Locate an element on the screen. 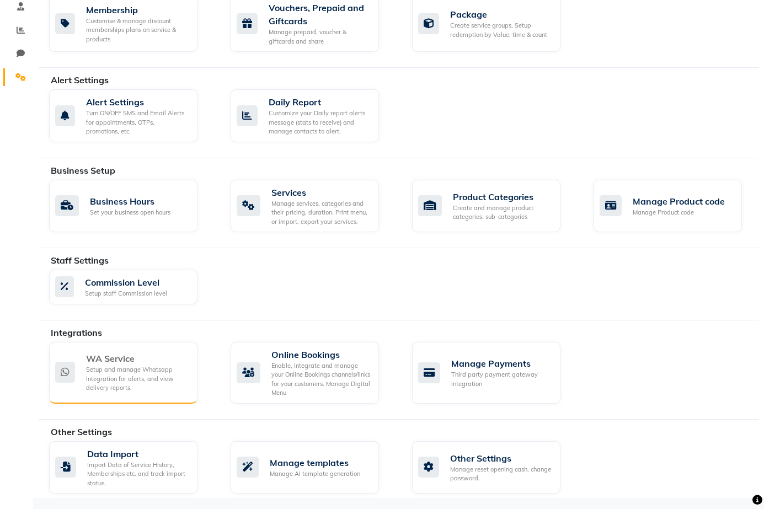  div: Manage Payments is located at coordinates (502, 364).